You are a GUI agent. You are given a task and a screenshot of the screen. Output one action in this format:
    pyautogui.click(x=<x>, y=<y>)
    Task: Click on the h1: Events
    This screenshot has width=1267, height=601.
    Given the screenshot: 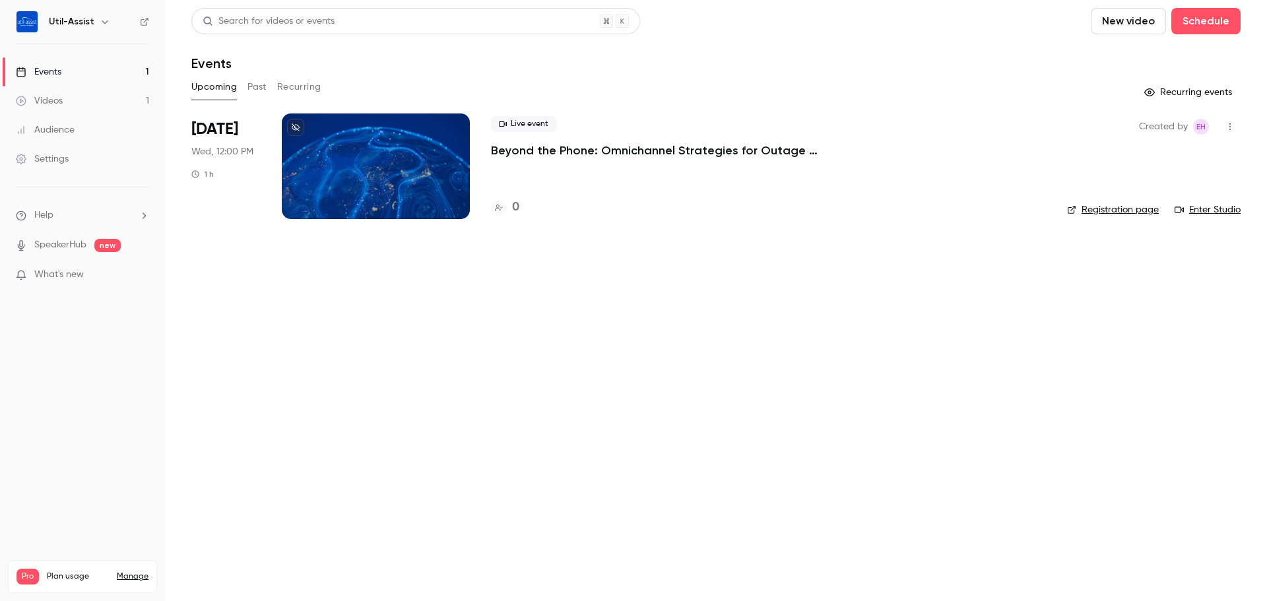 What is the action you would take?
    pyautogui.click(x=211, y=63)
    